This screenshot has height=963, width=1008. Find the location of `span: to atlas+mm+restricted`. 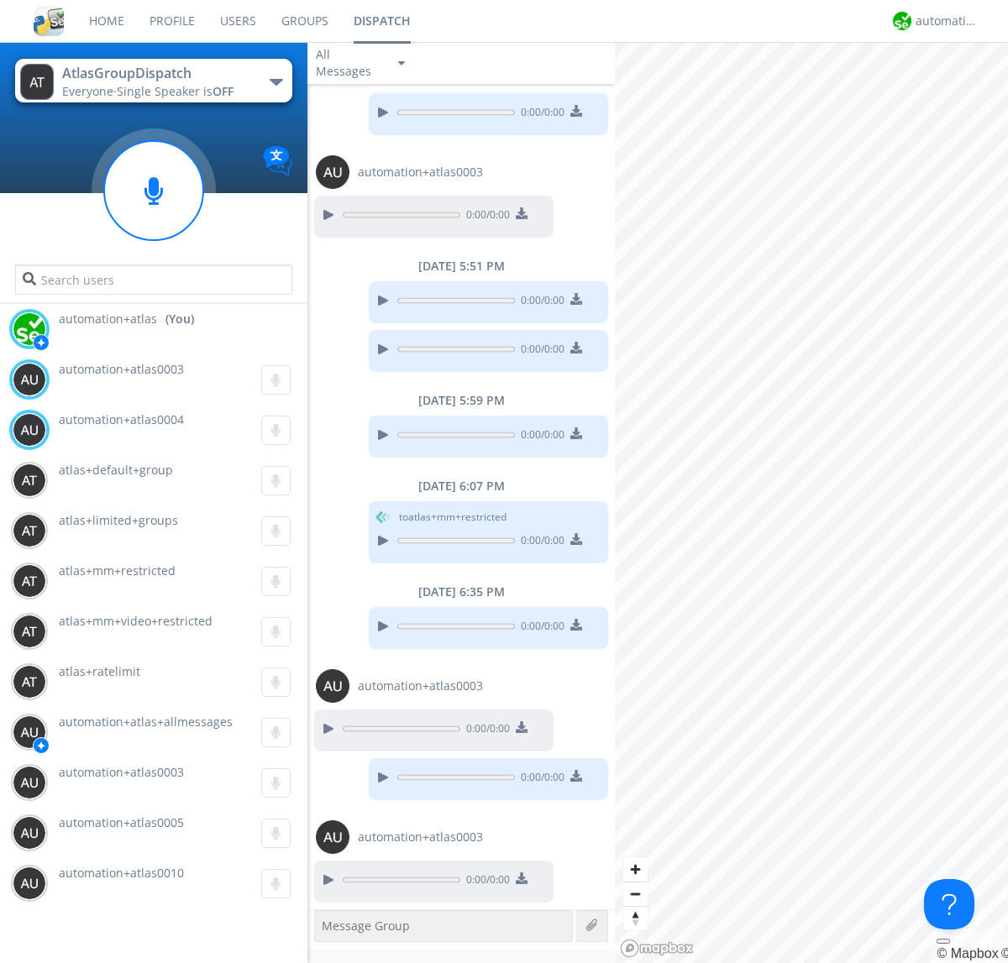

span: to atlas+mm+restricted is located at coordinates (453, 517).